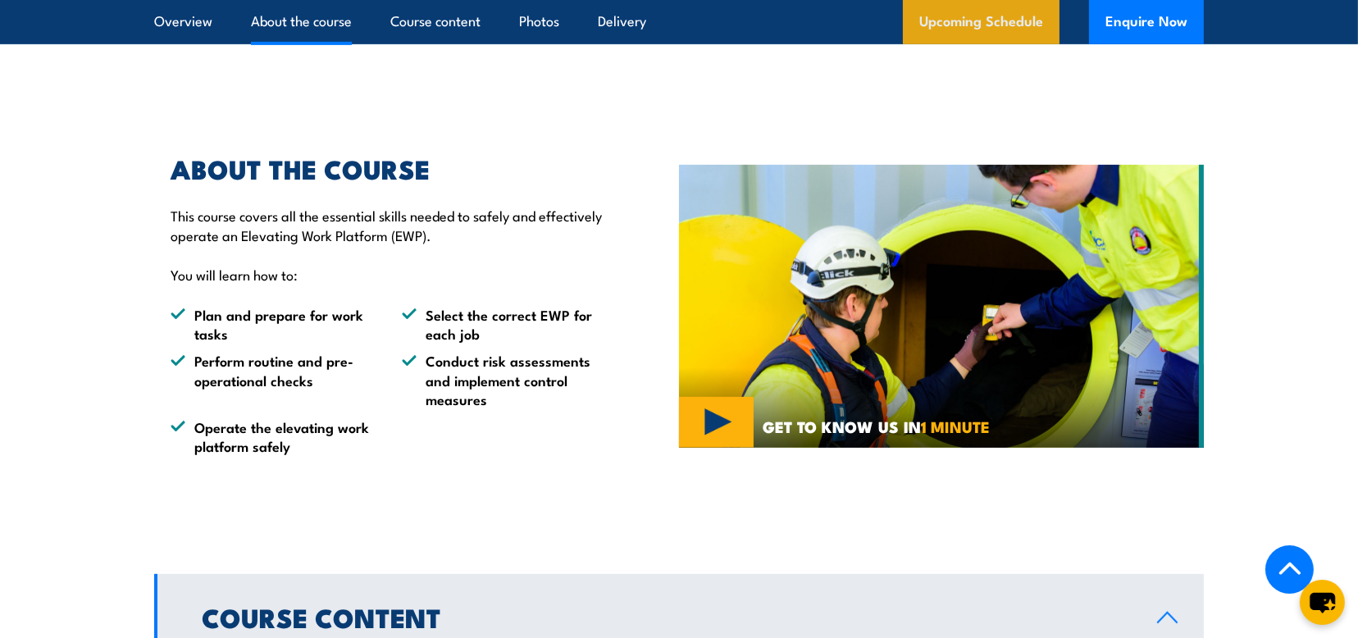  What do you see at coordinates (956, 426) in the screenshot?
I see `strong: 1 MINUTE` at bounding box center [956, 426].